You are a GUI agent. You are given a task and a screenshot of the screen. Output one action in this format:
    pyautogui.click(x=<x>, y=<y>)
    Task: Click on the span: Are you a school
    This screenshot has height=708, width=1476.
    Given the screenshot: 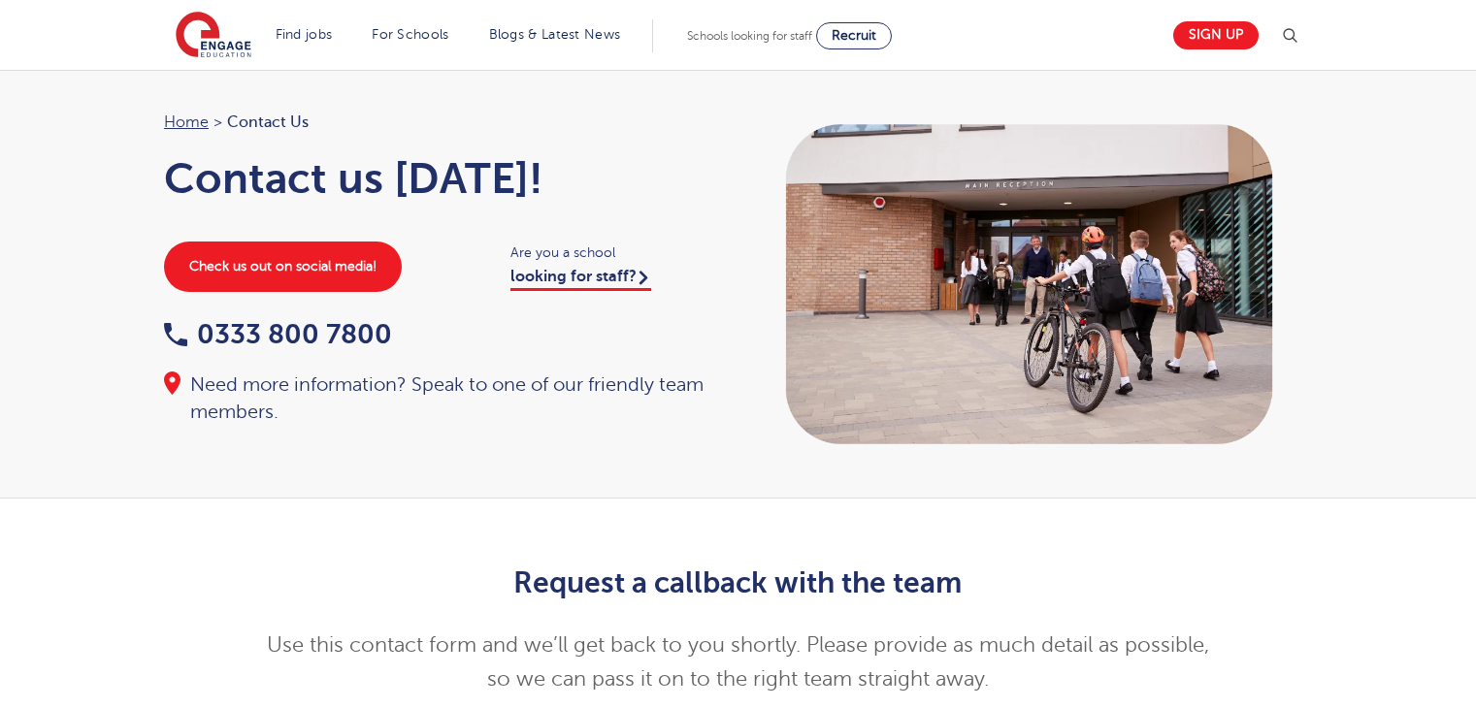 What is the action you would take?
    pyautogui.click(x=614, y=252)
    